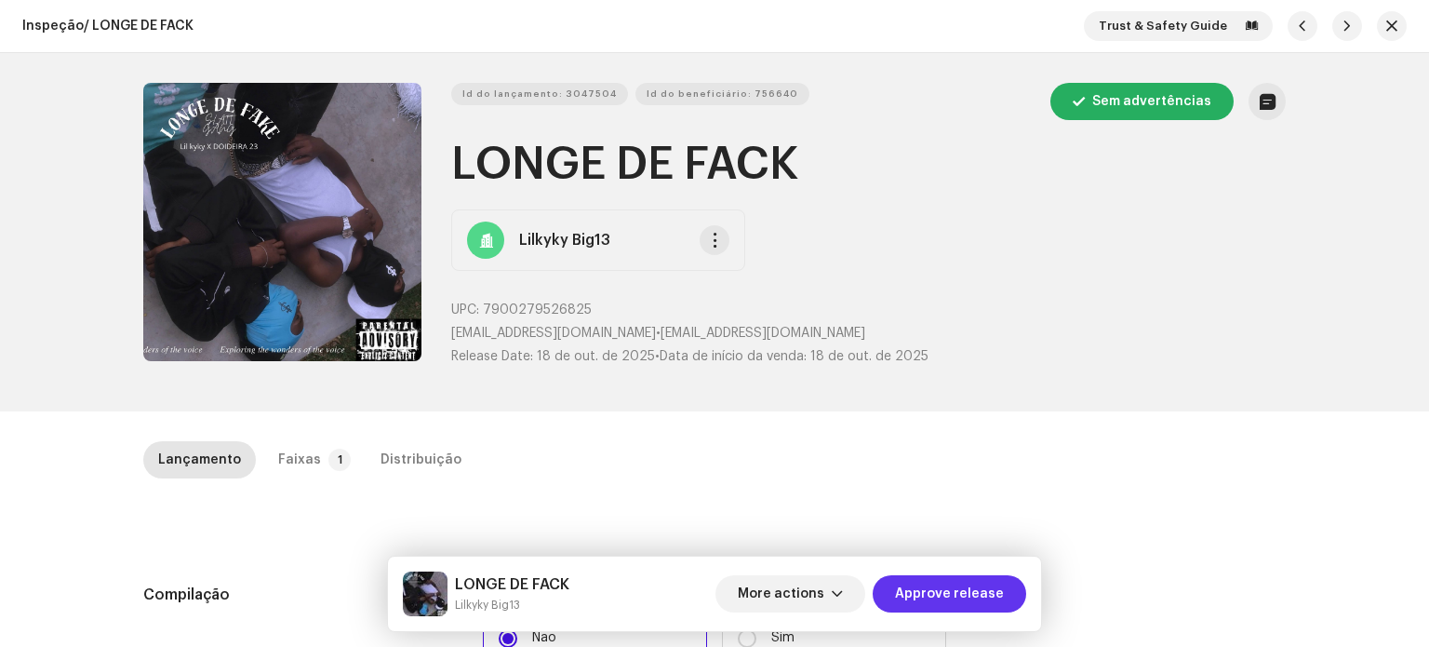 The width and height of the screenshot is (1429, 647). Describe the element at coordinates (298, 595) in the screenshot. I see `h5: Compilação` at that location.